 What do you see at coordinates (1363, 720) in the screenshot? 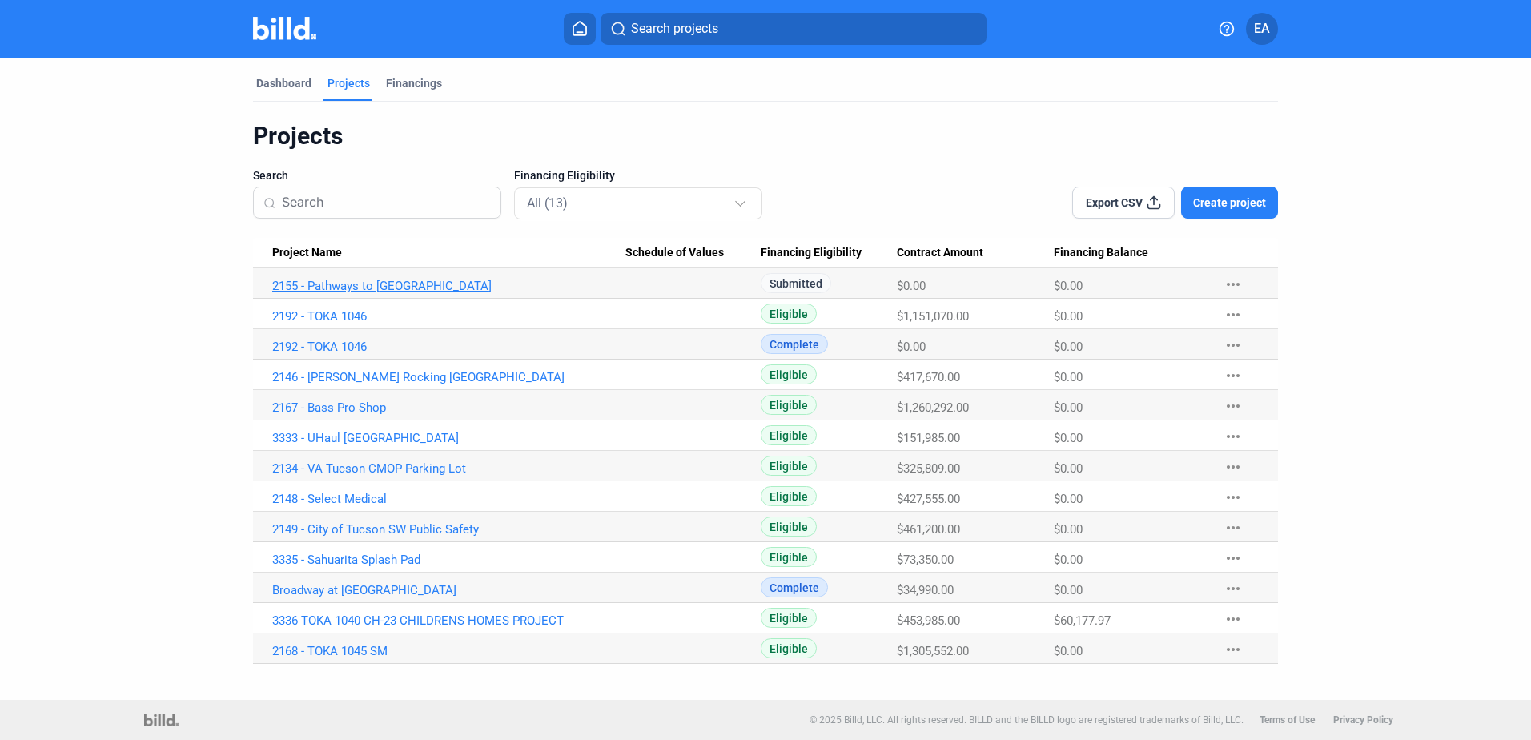
I see `b: Privacy Policy` at bounding box center [1363, 720].